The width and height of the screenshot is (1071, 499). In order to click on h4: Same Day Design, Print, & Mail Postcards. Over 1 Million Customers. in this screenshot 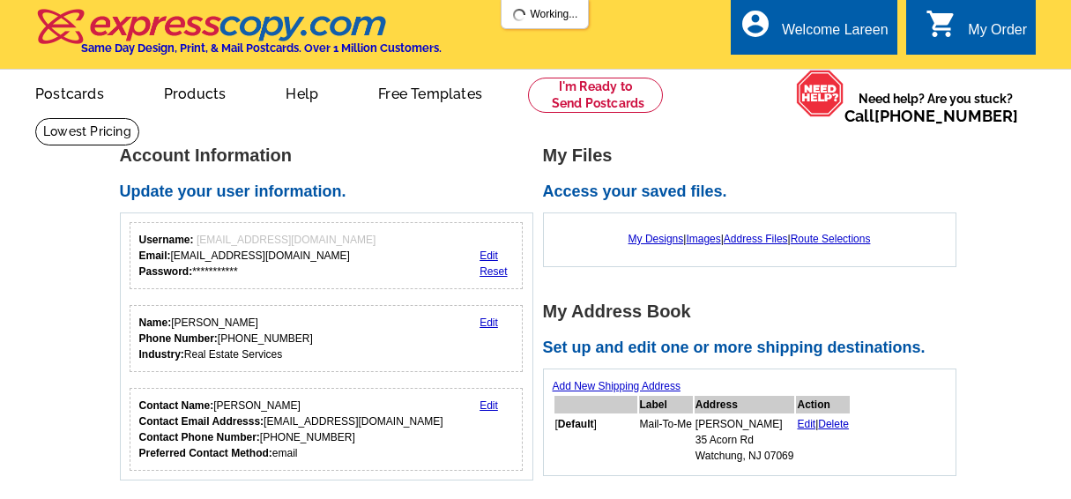, I will do `click(261, 48)`.